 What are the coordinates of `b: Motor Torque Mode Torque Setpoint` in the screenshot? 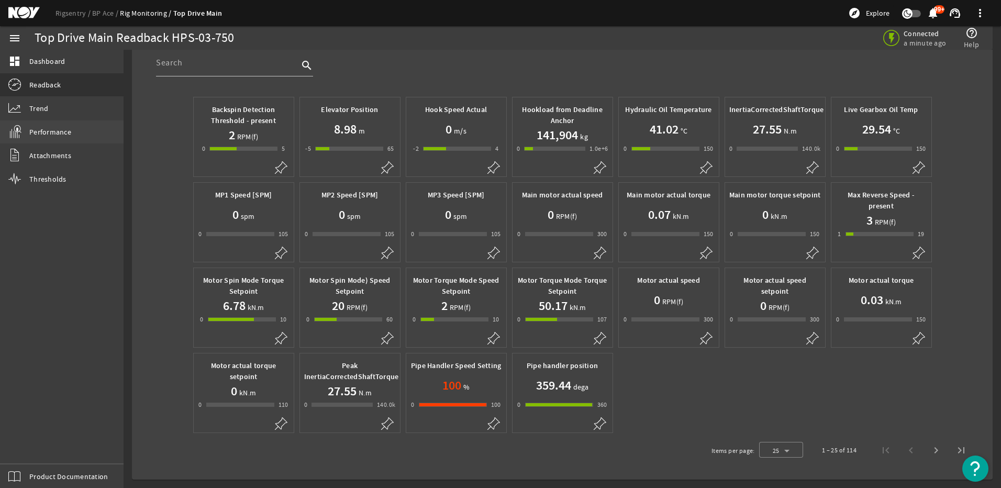 It's located at (563, 286).